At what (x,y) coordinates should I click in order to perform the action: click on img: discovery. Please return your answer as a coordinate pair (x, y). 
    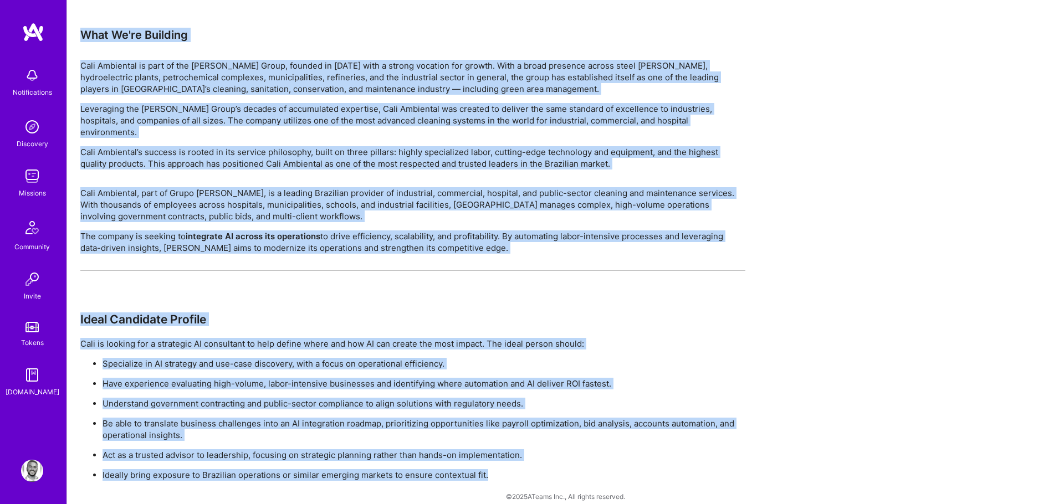
    Looking at the image, I should click on (32, 127).